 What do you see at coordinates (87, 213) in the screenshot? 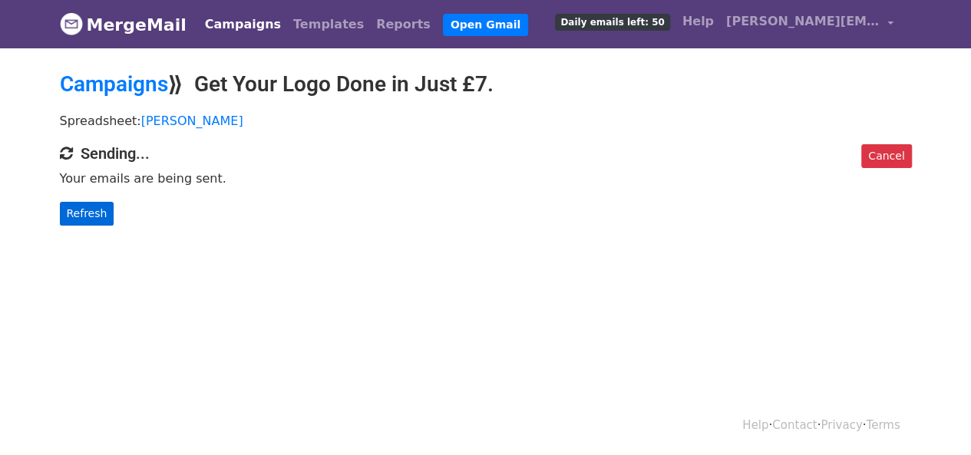
I see `a: Refresh` at bounding box center [87, 213].